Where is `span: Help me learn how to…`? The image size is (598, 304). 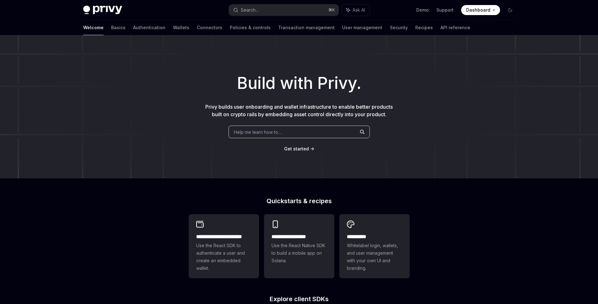
span: Help me learn how to… is located at coordinates (258, 132).